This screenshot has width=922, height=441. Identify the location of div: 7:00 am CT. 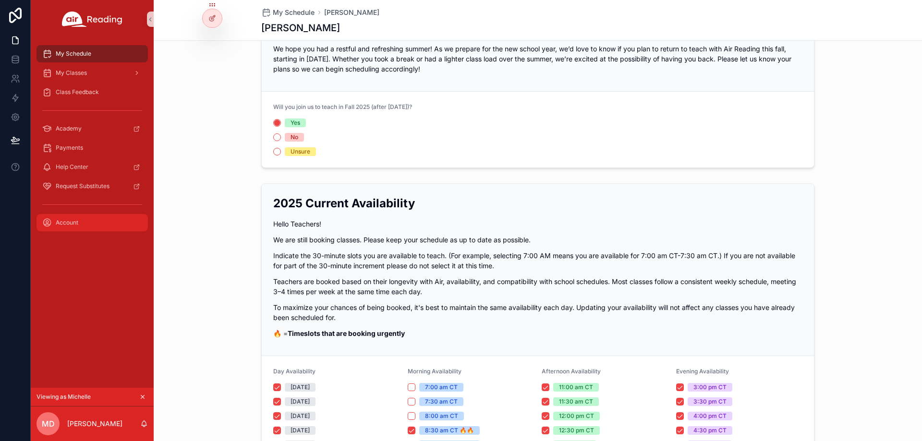
(441, 387).